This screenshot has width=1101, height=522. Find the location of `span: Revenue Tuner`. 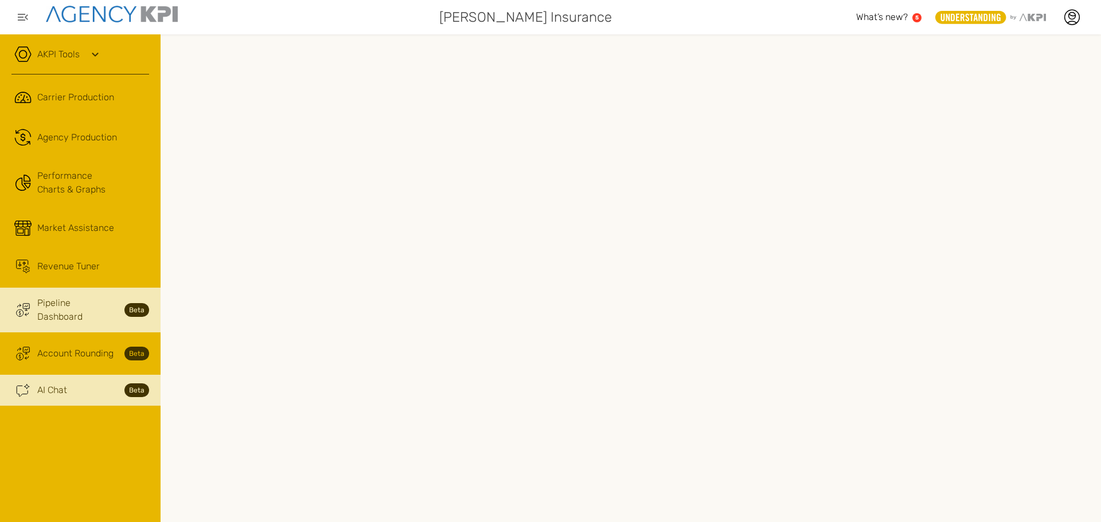

span: Revenue Tuner is located at coordinates (68, 267).